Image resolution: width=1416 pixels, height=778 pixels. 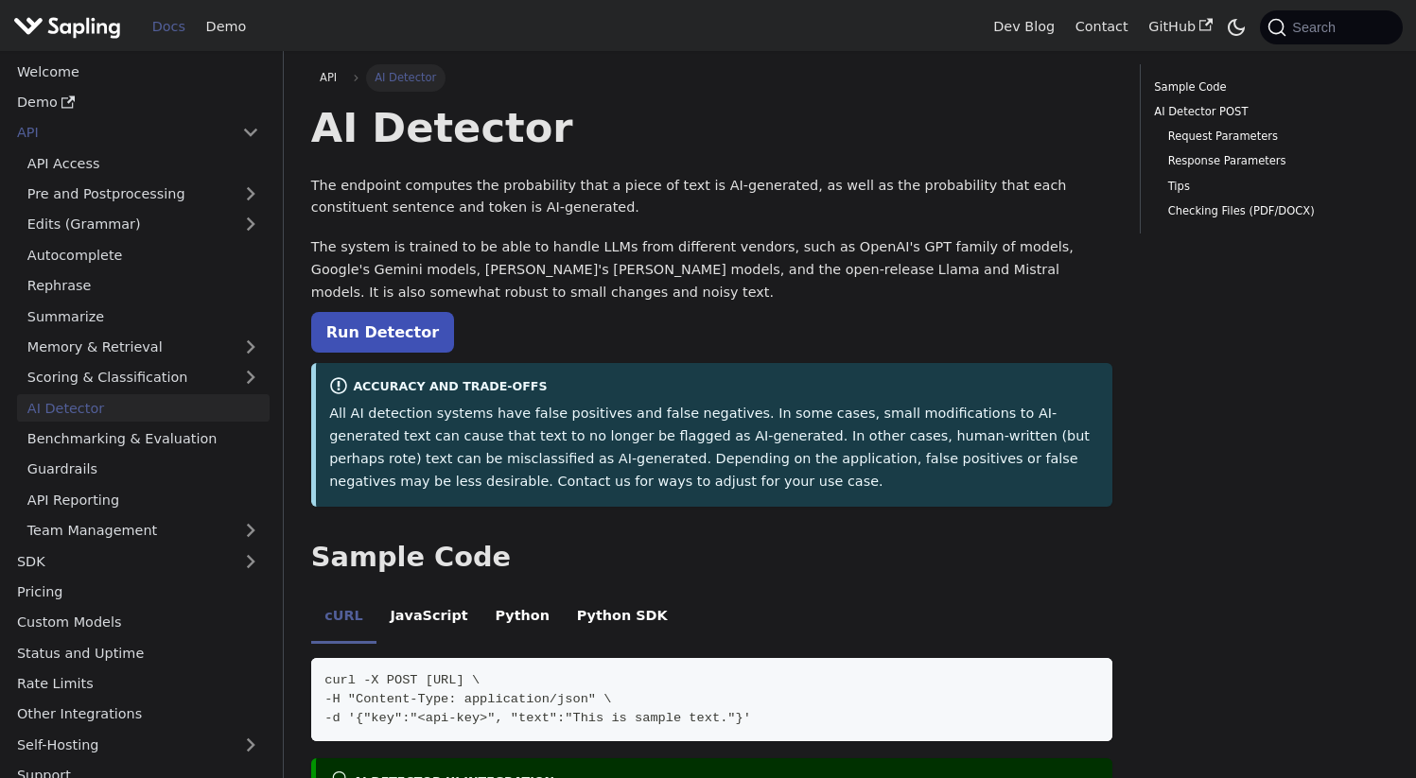 What do you see at coordinates (138, 684) in the screenshot?
I see `a: Rate Limits` at bounding box center [138, 684].